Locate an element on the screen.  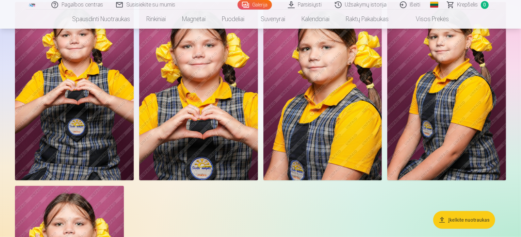
a: Raktų pakabukas is located at coordinates (367, 19).